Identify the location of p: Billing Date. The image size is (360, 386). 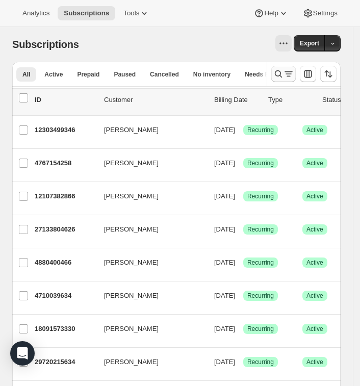
(237, 100).